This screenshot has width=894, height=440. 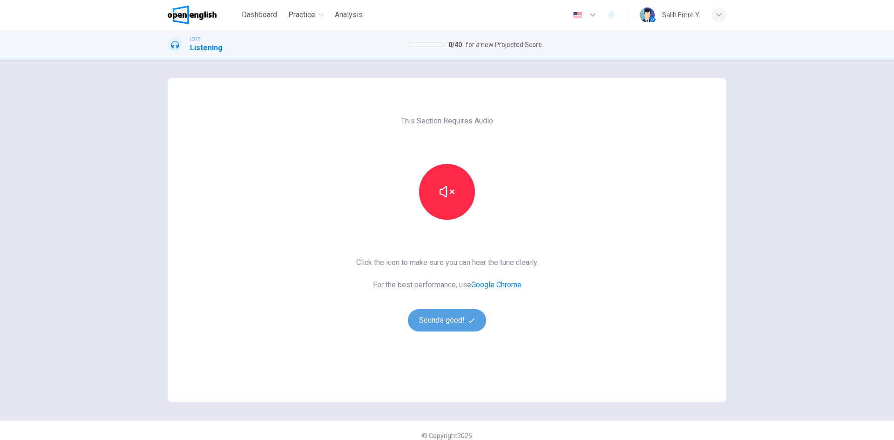 What do you see at coordinates (349, 15) in the screenshot?
I see `button: Analysis` at bounding box center [349, 15].